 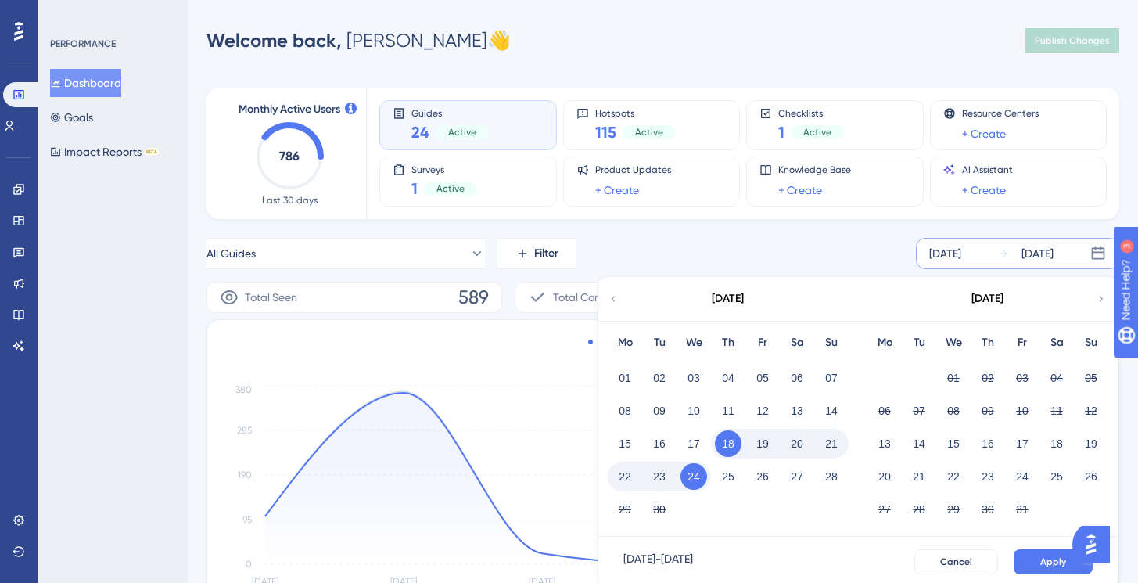 I want to click on span: Filter, so click(x=546, y=253).